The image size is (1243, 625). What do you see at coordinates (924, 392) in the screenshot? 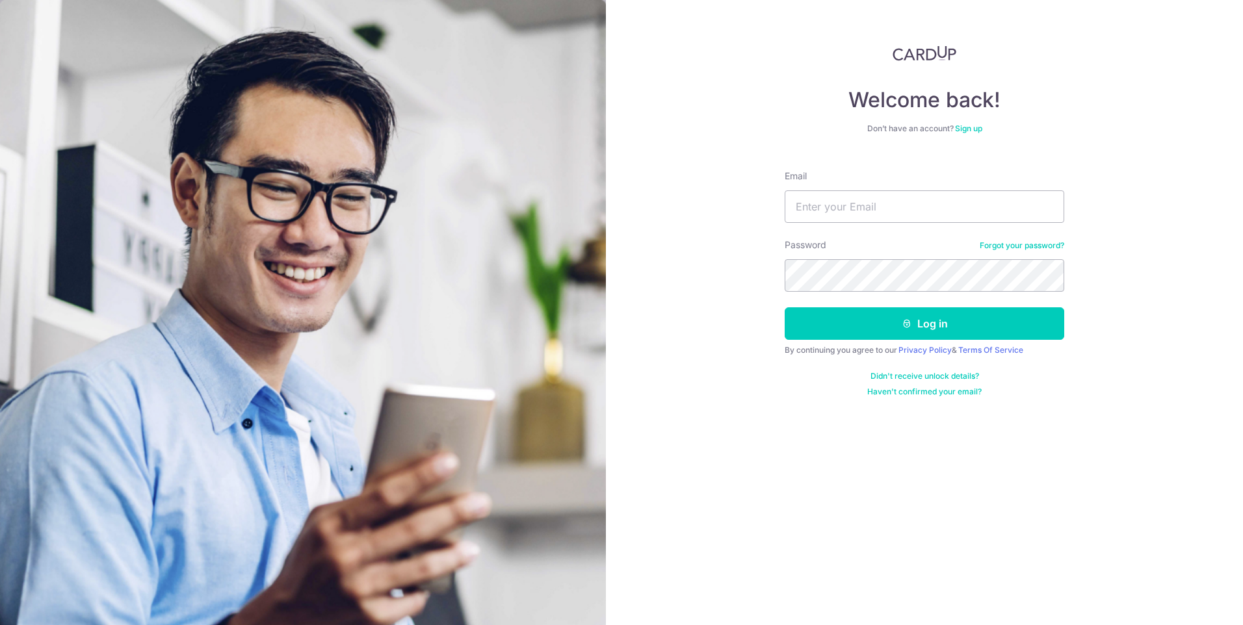
I see `a: Haven't confirmed your email?` at bounding box center [924, 392].